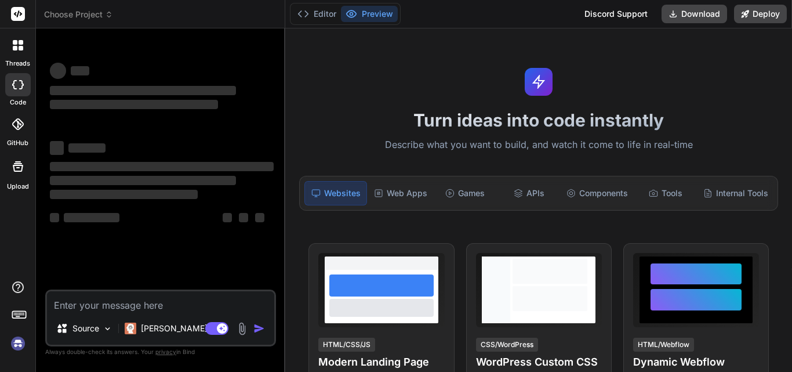 This screenshot has width=792, height=372. Describe the element at coordinates (78, 14) in the screenshot. I see `span: Choose Project` at that location.